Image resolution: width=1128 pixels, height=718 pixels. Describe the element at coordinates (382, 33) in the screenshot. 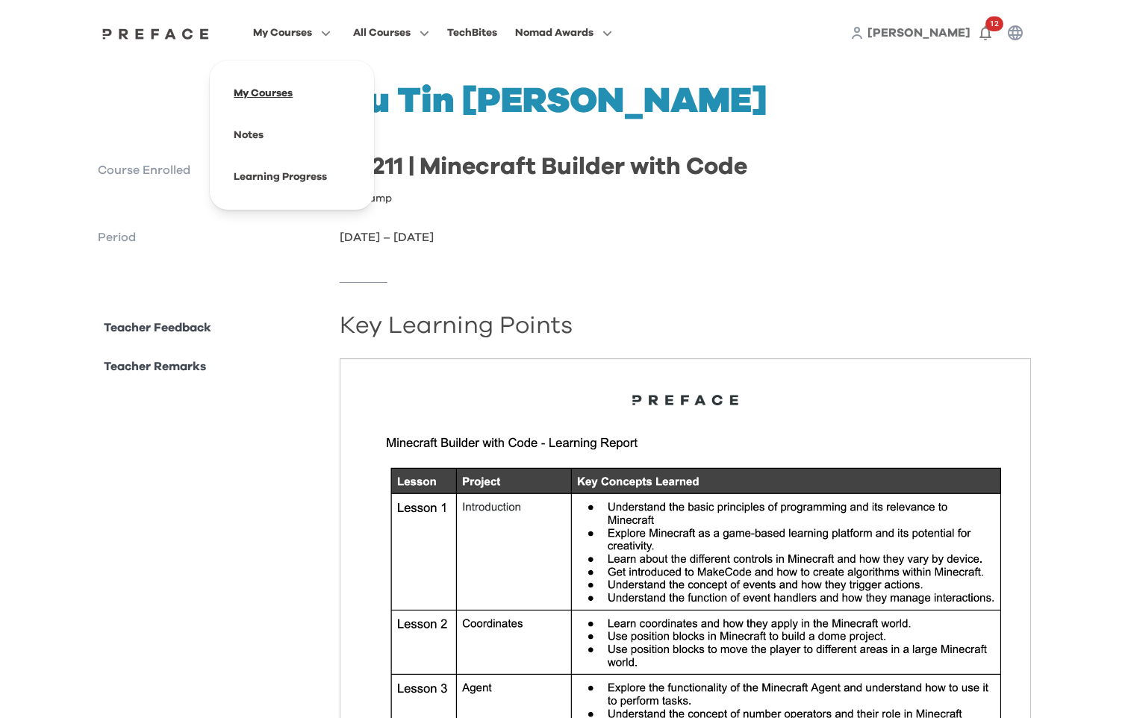

I see `span: All Courses` at that location.